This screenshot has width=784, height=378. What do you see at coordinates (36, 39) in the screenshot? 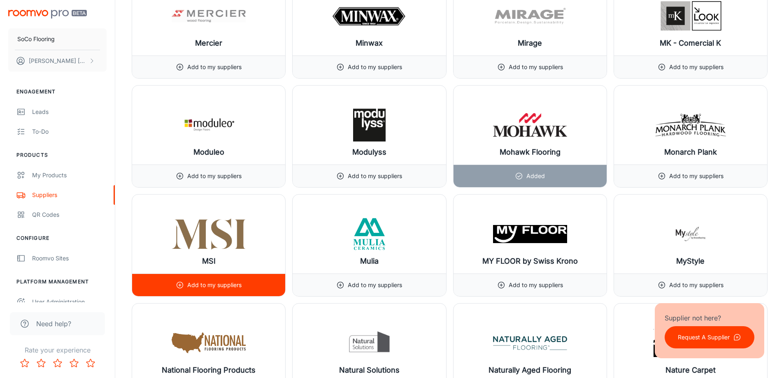
I see `p: SoCo Flooring` at bounding box center [36, 39].